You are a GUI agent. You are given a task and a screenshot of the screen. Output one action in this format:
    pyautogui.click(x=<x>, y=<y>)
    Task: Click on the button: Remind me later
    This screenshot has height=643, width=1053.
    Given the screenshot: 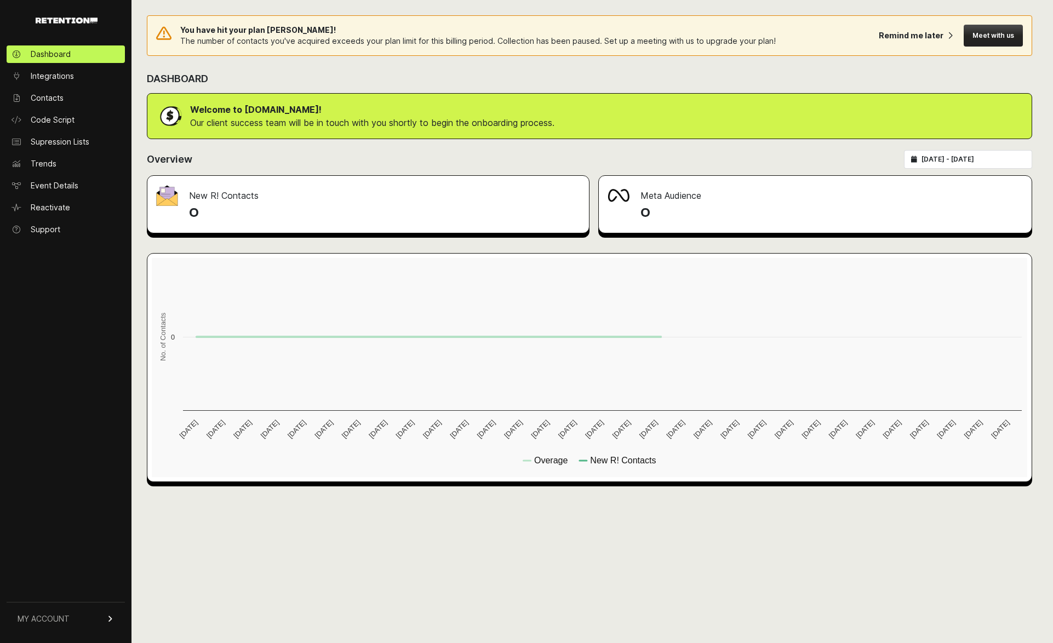 What is the action you would take?
    pyautogui.click(x=916, y=36)
    